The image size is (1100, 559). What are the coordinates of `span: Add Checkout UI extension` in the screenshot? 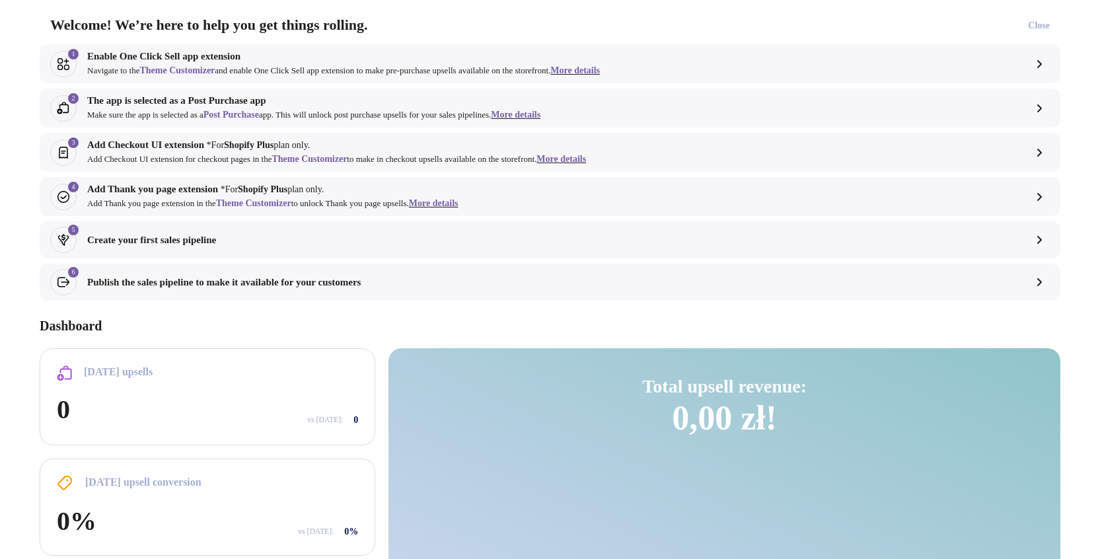 It's located at (145, 145).